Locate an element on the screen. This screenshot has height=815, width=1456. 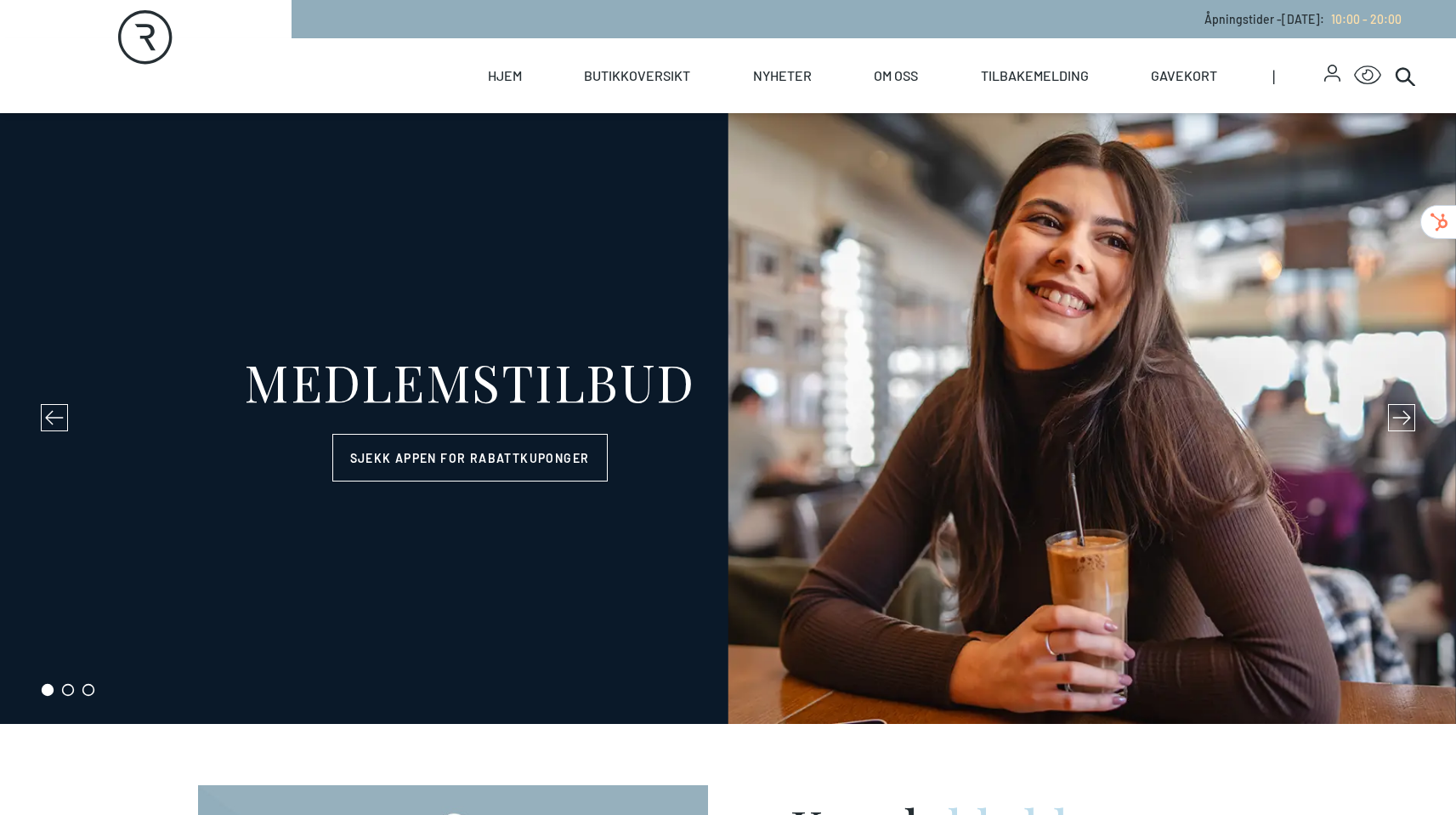
a: Nyheter is located at coordinates (782, 76).